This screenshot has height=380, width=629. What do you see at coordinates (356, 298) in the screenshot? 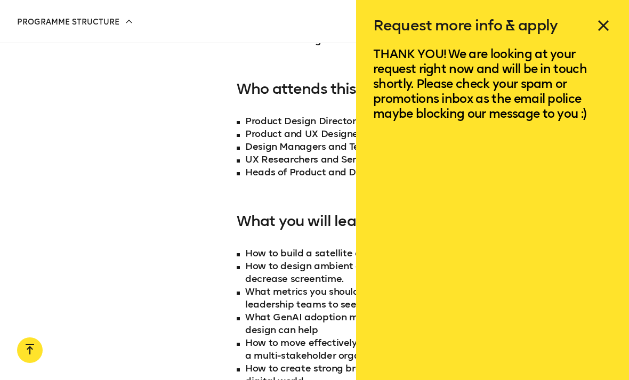
I see `li: What metrics you should measure for the leadership teams to see the value of design` at bounding box center [356, 298].